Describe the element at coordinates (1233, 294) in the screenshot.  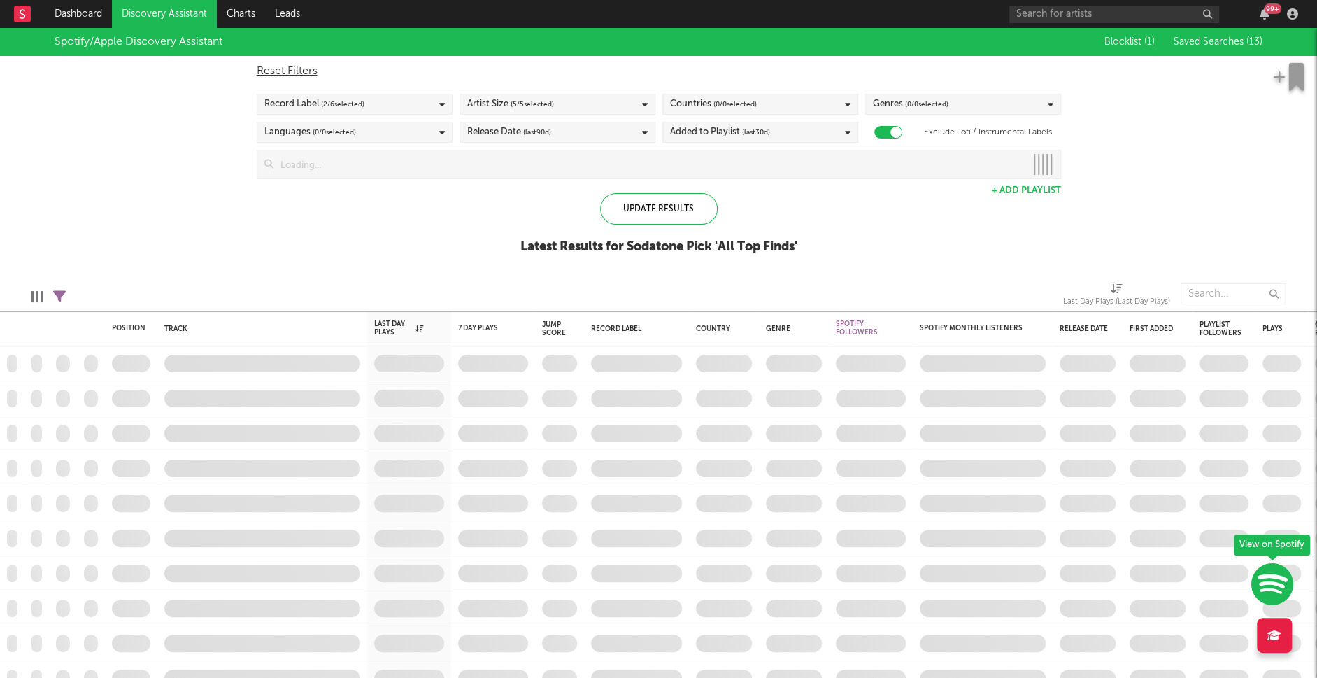
I see `input: Search...` at that location.